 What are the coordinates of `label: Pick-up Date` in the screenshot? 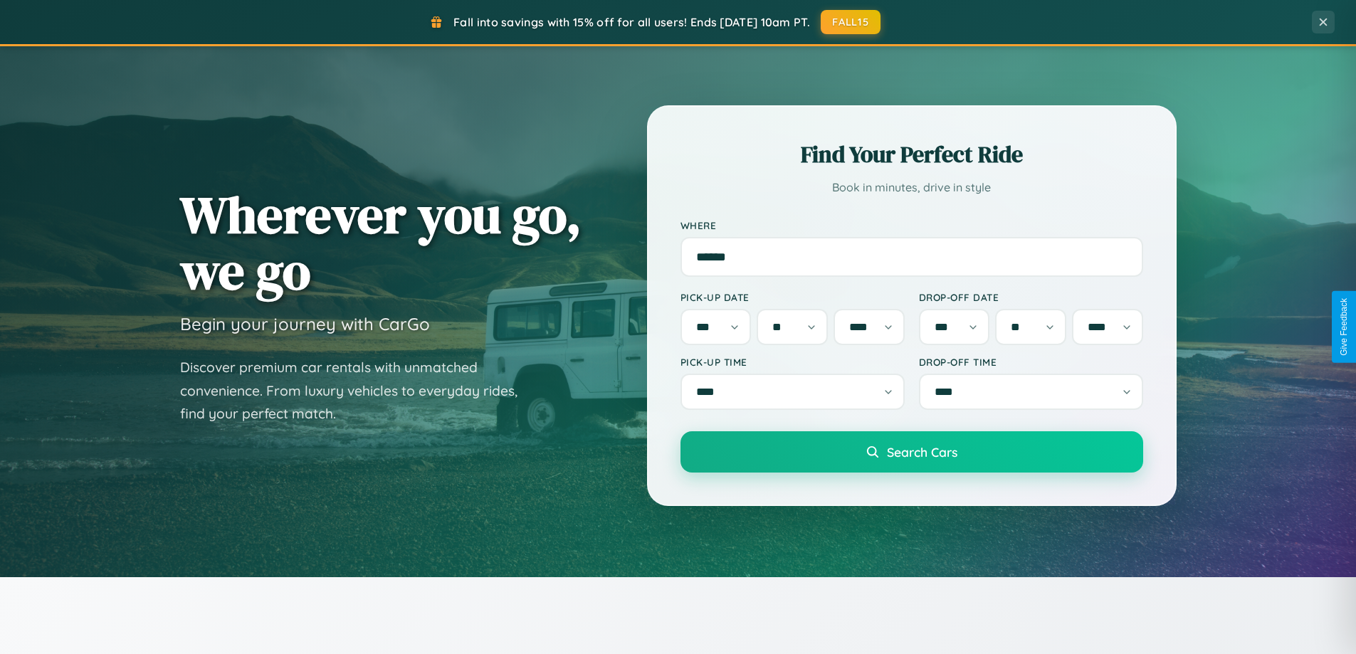 It's located at (792, 297).